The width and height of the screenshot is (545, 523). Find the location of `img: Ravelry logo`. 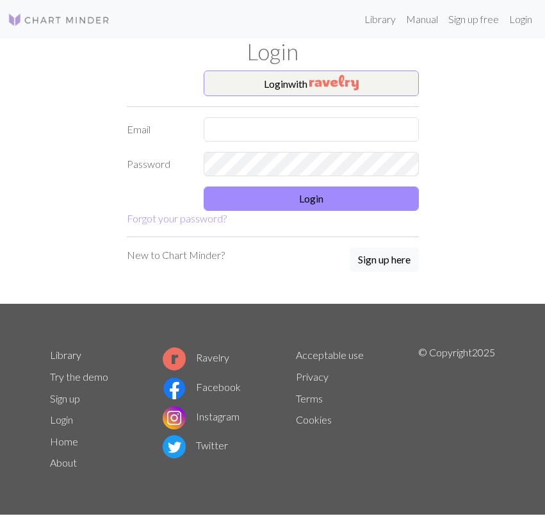

img: Ravelry logo is located at coordinates (174, 359).